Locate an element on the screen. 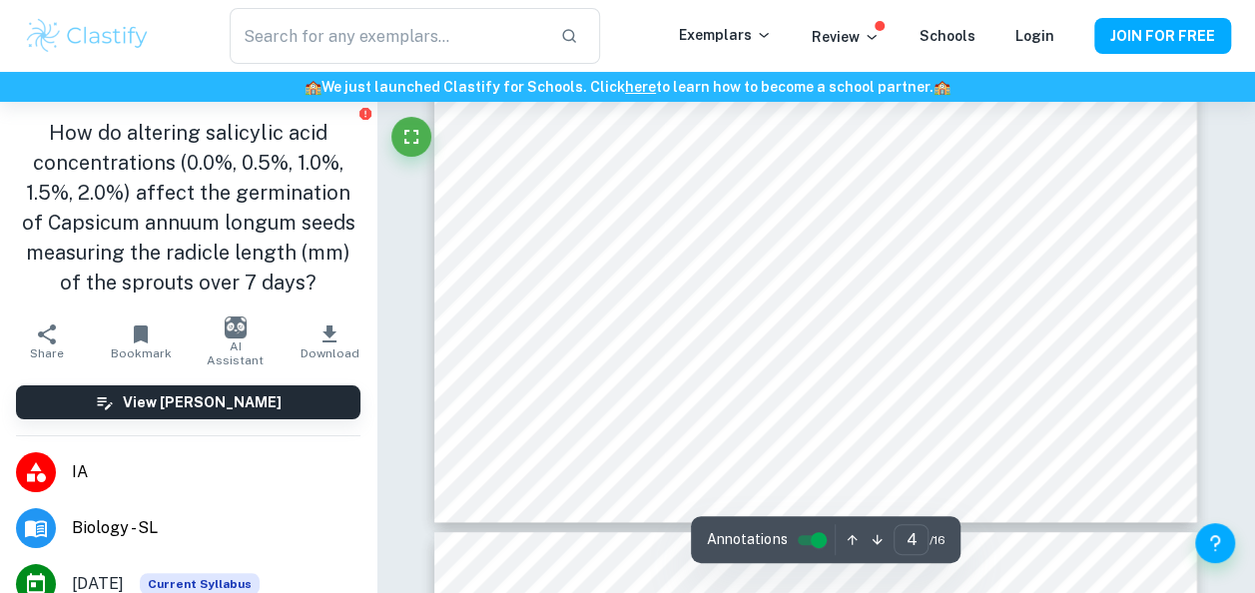  img: AI Assistant is located at coordinates (236, 327).